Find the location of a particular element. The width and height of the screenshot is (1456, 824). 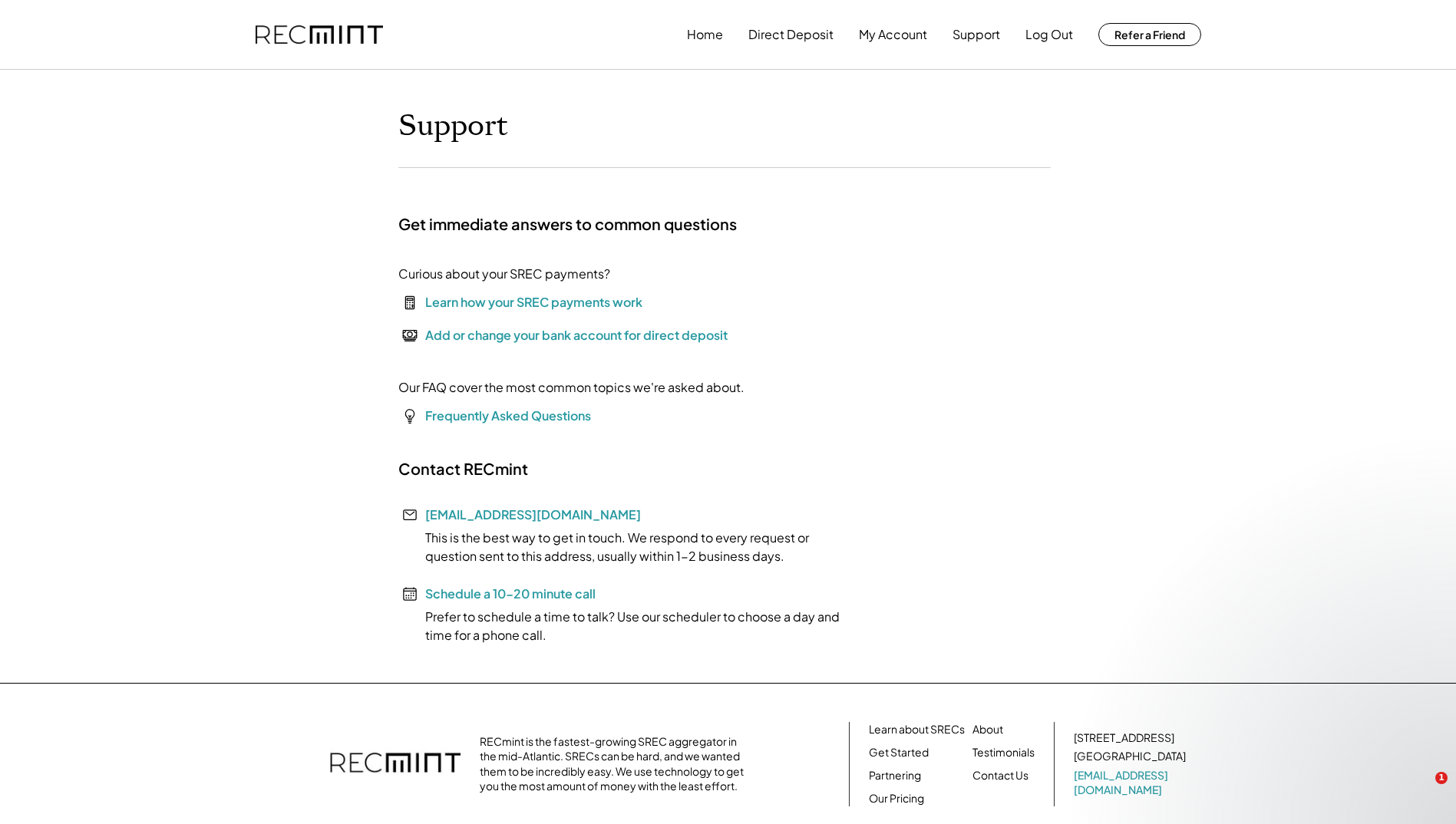

button: Refer a Friend is located at coordinates (1150, 35).